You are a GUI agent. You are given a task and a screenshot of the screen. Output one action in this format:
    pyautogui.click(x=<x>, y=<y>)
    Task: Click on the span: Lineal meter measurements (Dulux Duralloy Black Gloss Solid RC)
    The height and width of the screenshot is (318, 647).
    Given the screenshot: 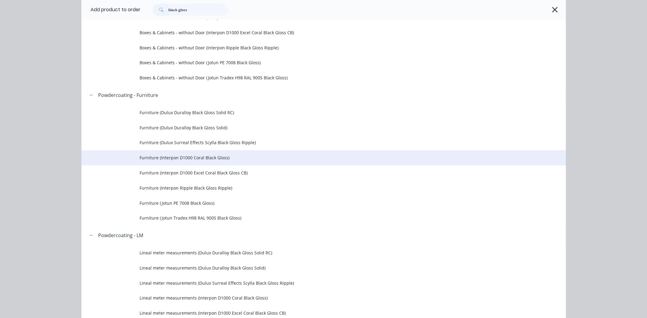 What is the action you would take?
    pyautogui.click(x=310, y=252)
    